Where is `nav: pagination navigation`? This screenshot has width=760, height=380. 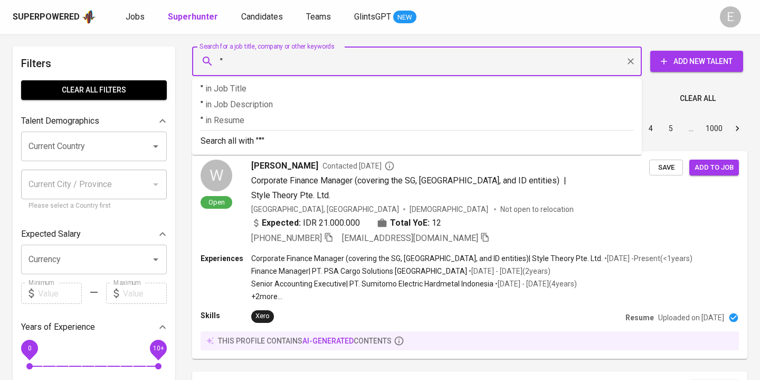 nav: pagination navigation is located at coordinates (654, 128).